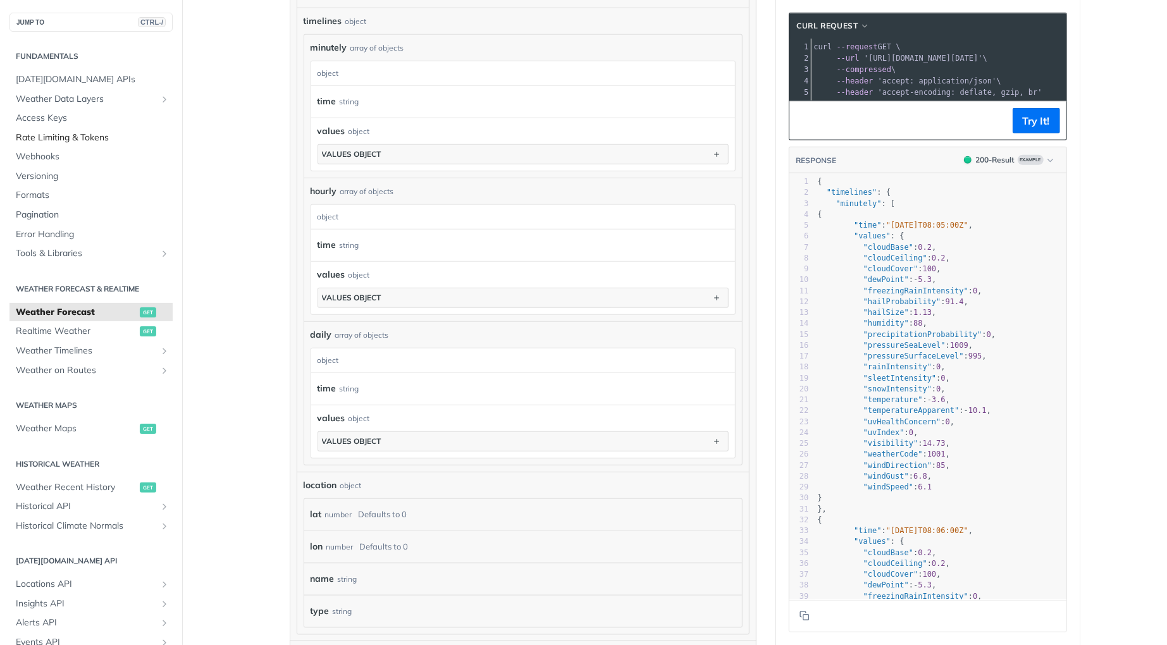 This screenshot has height=645, width=1167. Describe the element at coordinates (922, 312) in the screenshot. I see `span: 1.13` at that location.